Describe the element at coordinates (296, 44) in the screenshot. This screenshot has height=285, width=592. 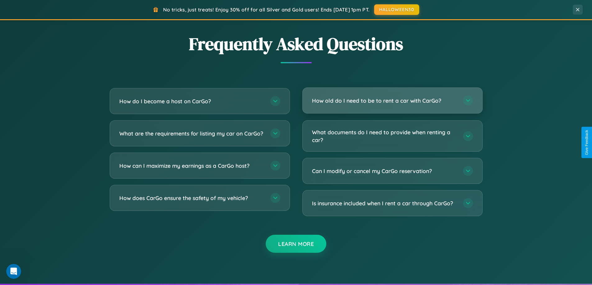
I see `h2: Frequently Asked Questions` at that location.